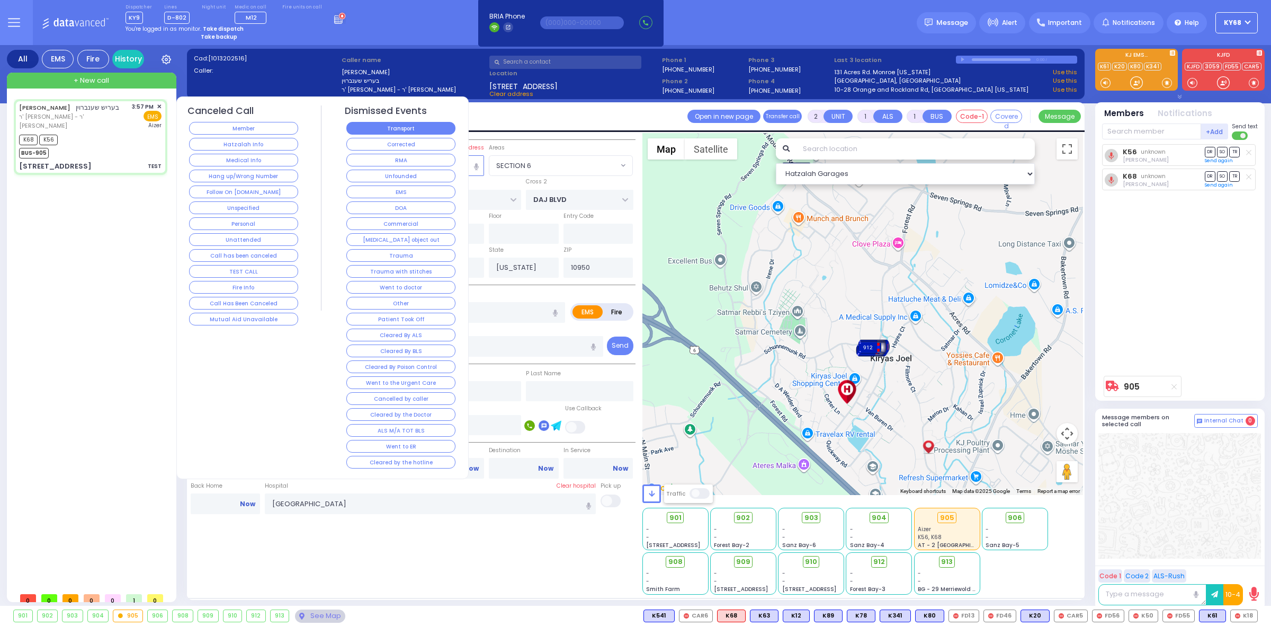  What do you see at coordinates (1068, 472) in the screenshot?
I see `button: Drag Pegman onto the map to open Street View` at bounding box center [1068, 472].